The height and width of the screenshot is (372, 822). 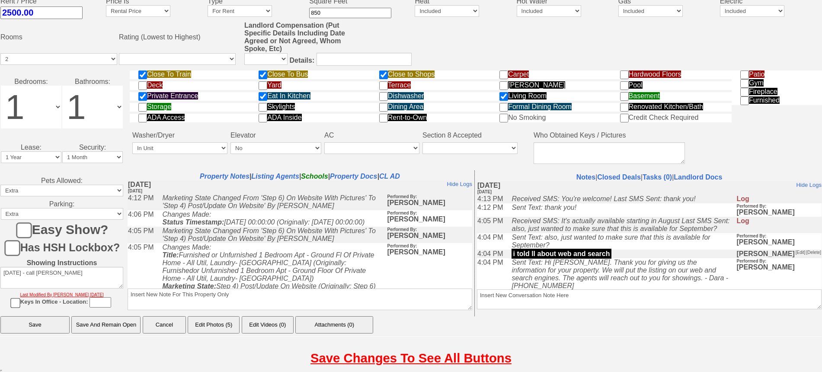 I want to click on font: [Delete], so click(x=337, y=71).